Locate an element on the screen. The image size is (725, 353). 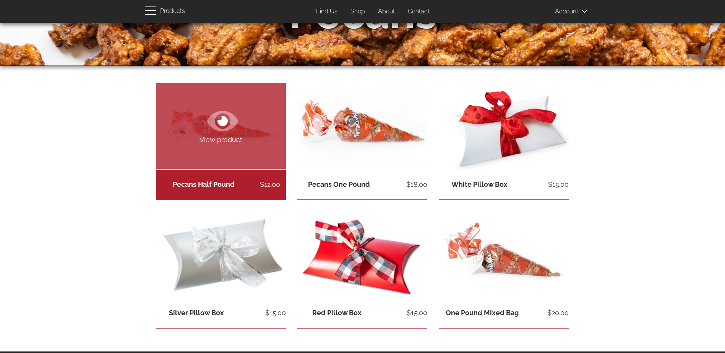
a: Contact is located at coordinates (418, 11).